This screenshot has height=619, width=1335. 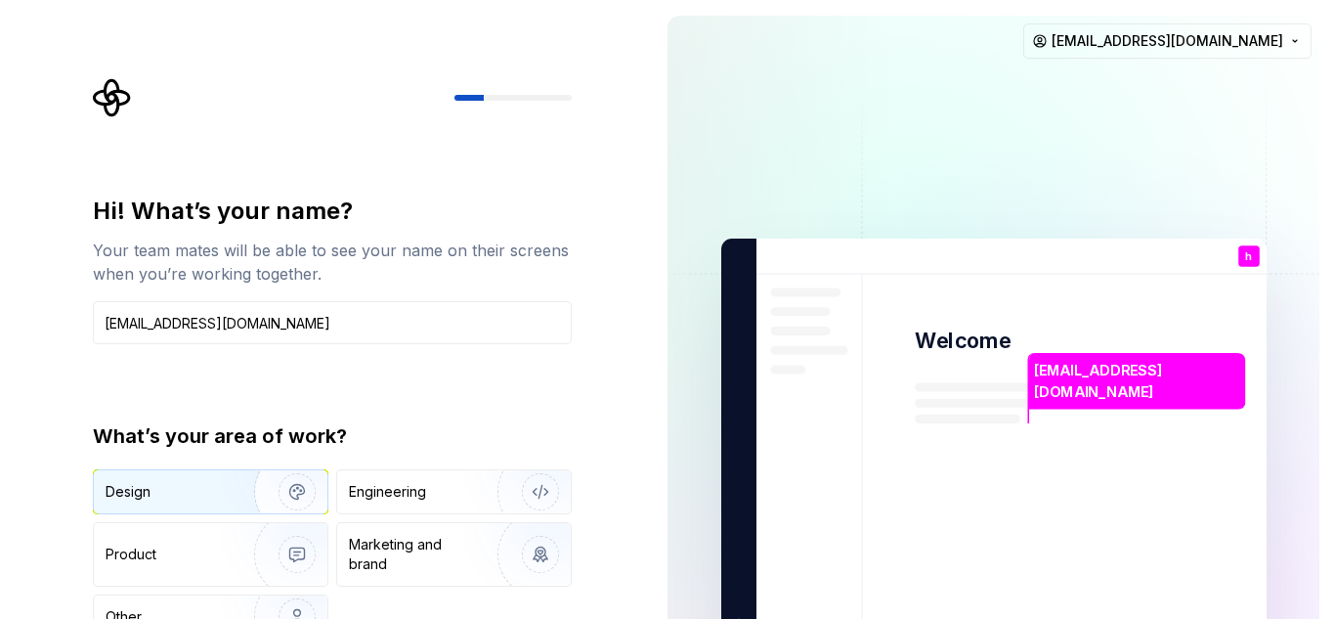 I want to click on input: Han Solo, so click(x=332, y=323).